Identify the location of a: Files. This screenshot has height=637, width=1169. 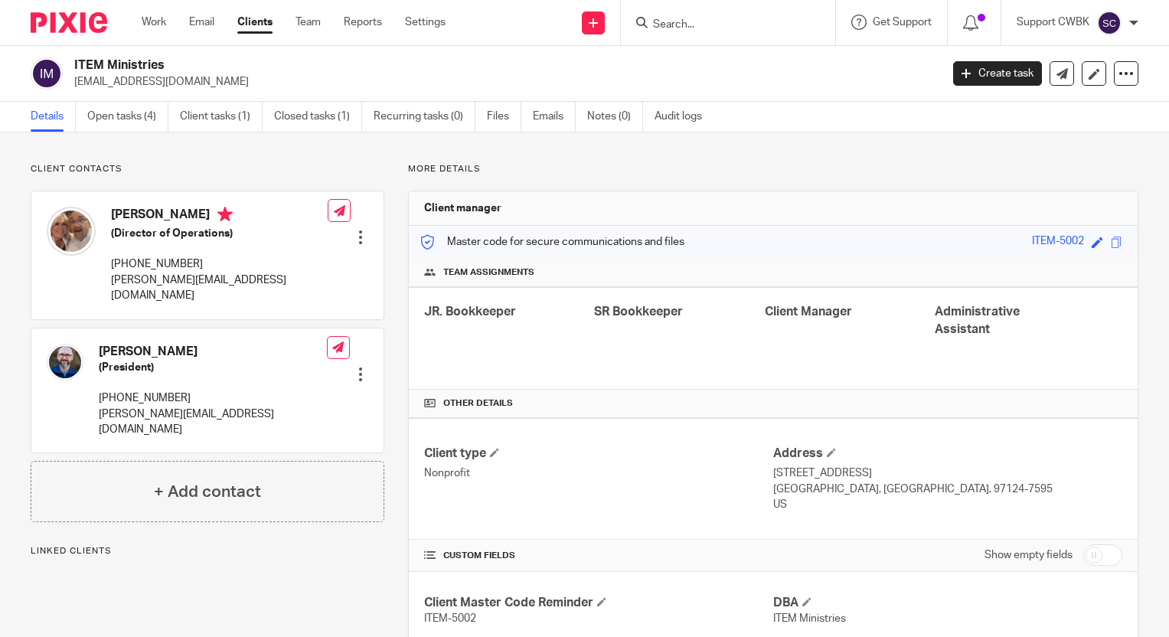
(504, 116).